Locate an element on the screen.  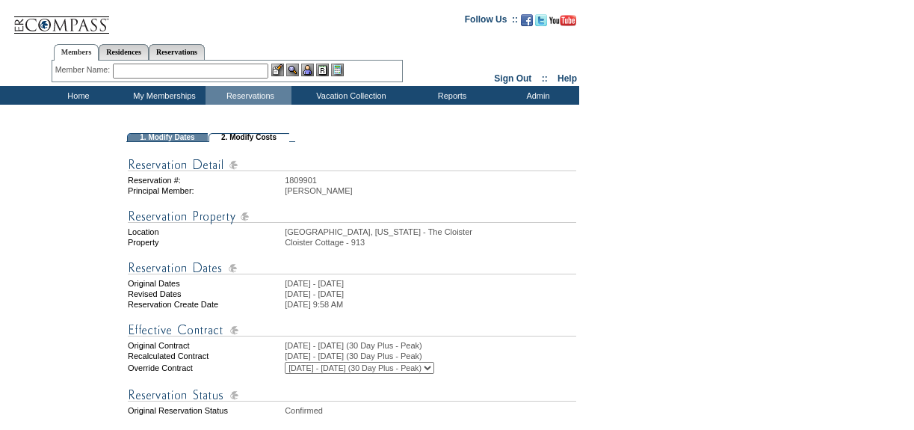
td: 1809901 is located at coordinates (431, 180).